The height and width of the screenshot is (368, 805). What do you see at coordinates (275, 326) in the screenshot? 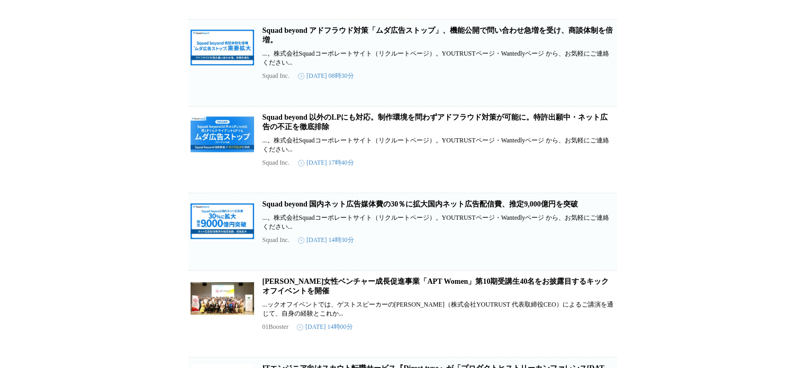
I see `p: 01Booster` at bounding box center [275, 326].